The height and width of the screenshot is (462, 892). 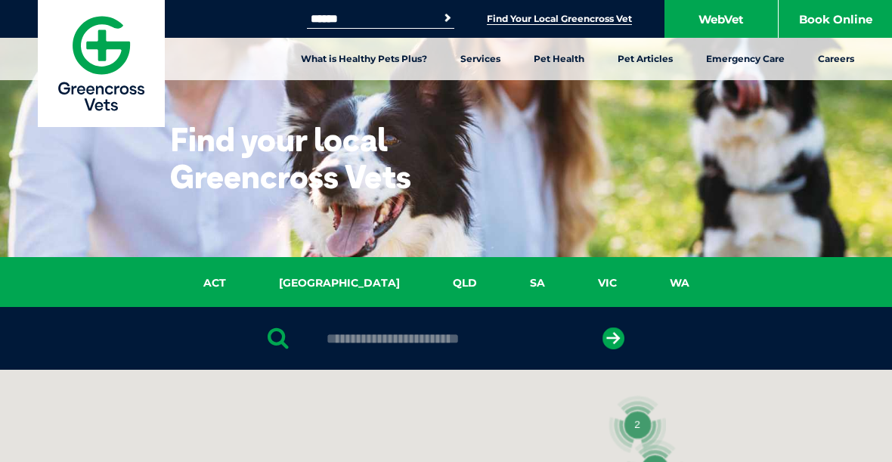 I want to click on a: What is Healthy Pets Plus?, so click(x=364, y=59).